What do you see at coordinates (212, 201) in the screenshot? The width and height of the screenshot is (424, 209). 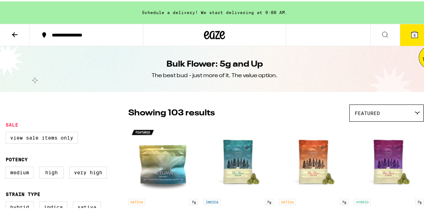 I see `p: INDICA` at bounding box center [212, 201].